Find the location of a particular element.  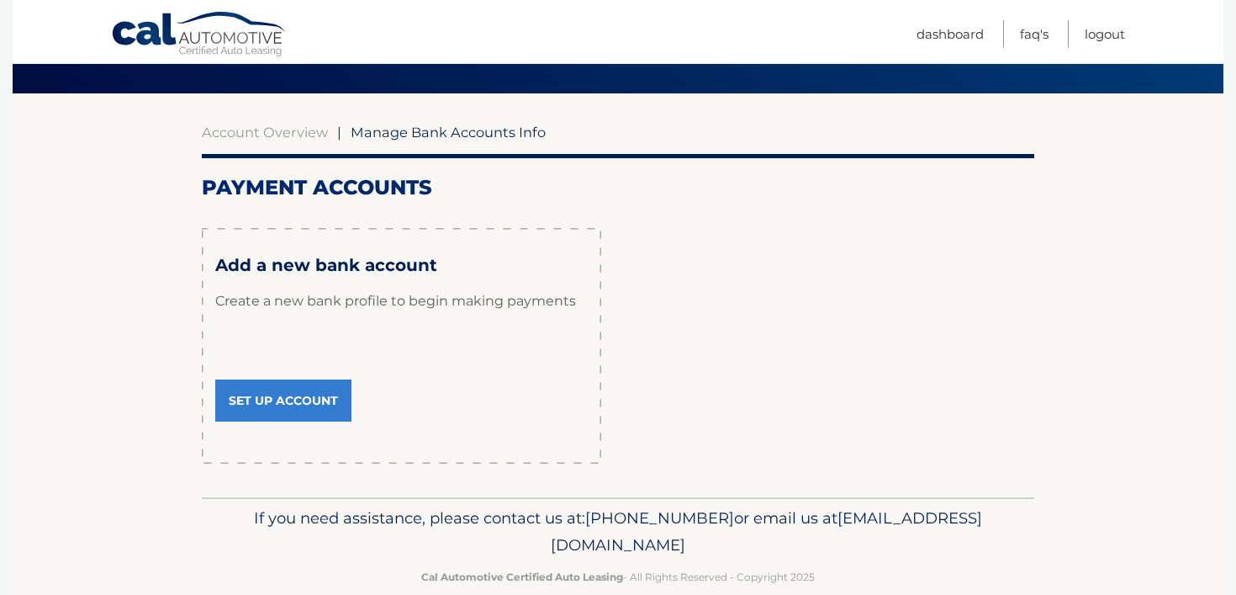

h3: Add a new bank account is located at coordinates (401, 265).